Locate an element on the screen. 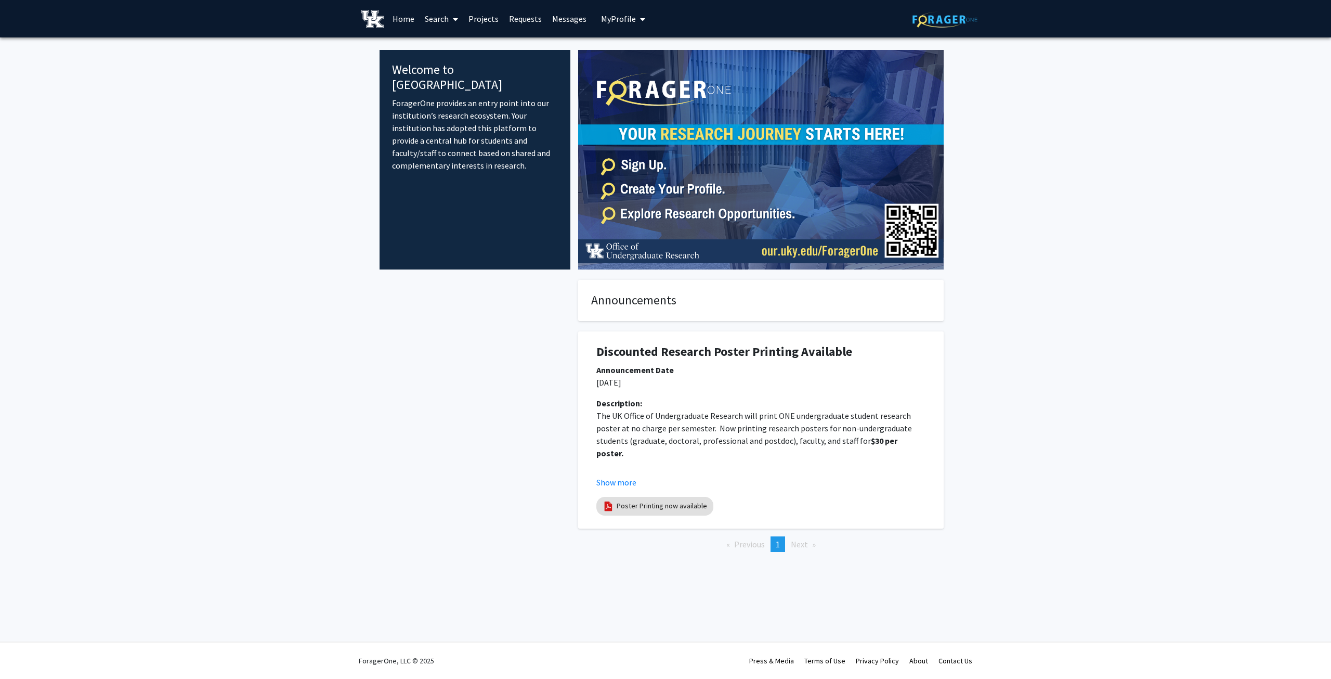 The height and width of the screenshot is (679, 1331). a: Requests is located at coordinates (525, 19).